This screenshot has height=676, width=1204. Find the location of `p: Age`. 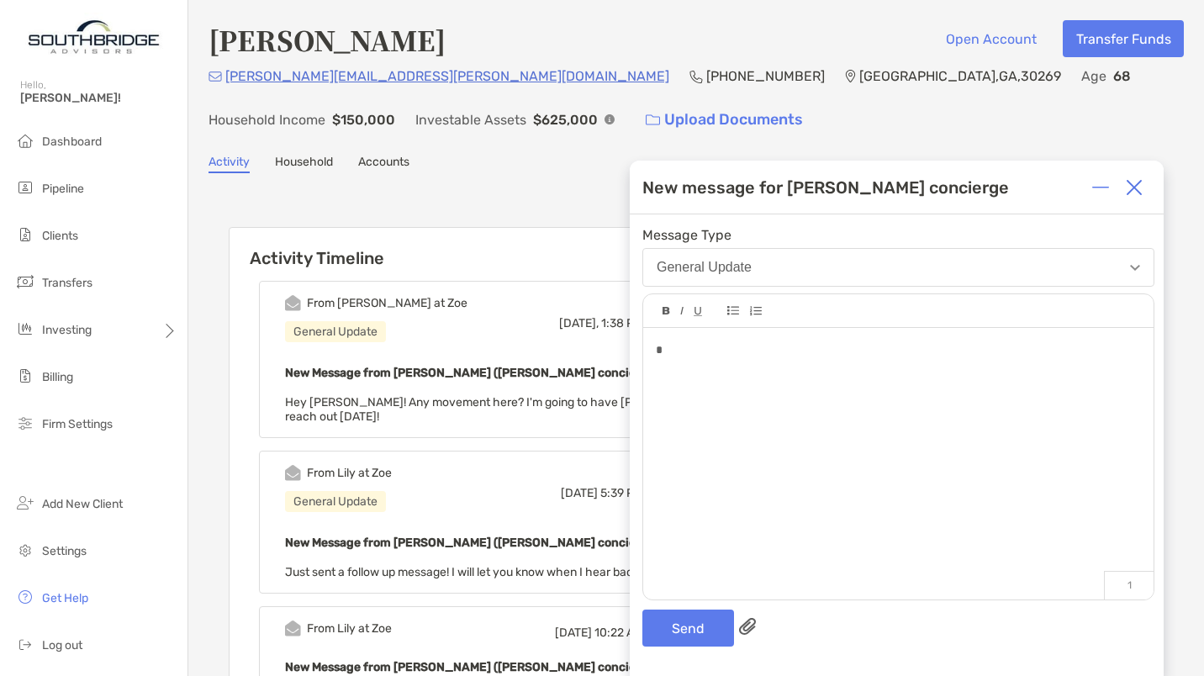

p: Age is located at coordinates (1094, 76).